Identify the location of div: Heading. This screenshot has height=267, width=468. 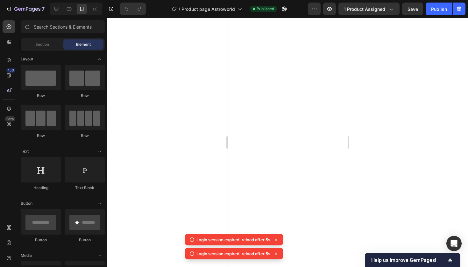
(41, 188).